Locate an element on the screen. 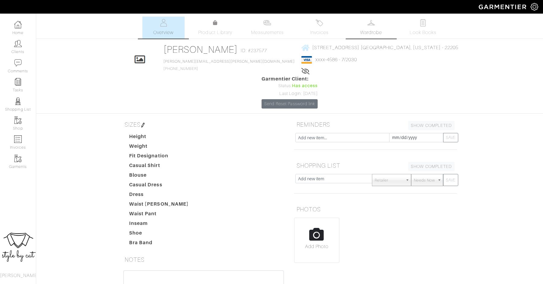 This screenshot has width=543, height=284. img: orders-icon-0abe47150d42831381b5fb84f609e132dff9fe21cb692f30cb5eec754e2cba89.png is located at coordinates (18, 139).